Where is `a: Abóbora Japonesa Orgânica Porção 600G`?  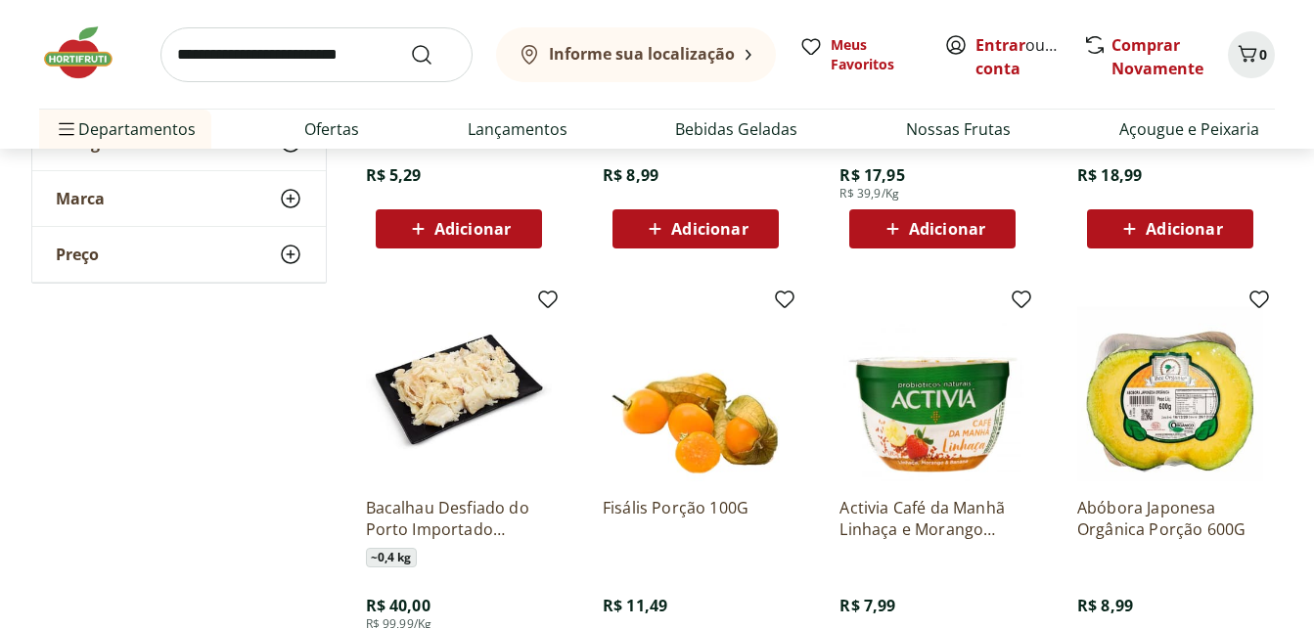 a: Abóbora Japonesa Orgânica Porção 600G is located at coordinates (1170, 519).